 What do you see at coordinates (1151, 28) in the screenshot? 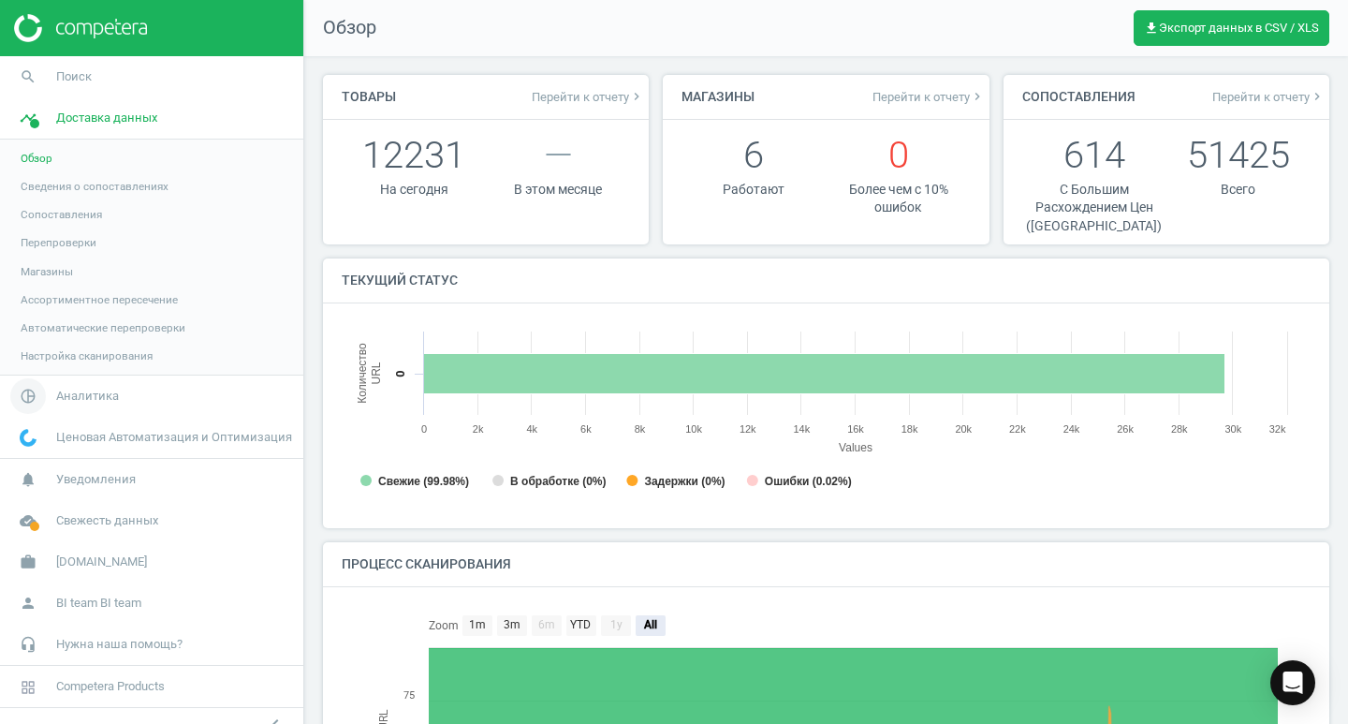
I see `i: get_app` at bounding box center [1151, 28].